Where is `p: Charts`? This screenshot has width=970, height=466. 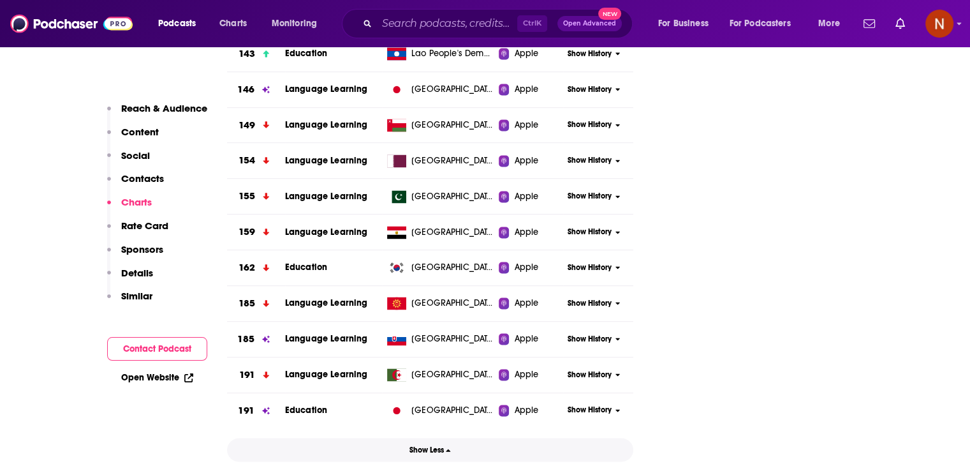 p: Charts is located at coordinates (136, 202).